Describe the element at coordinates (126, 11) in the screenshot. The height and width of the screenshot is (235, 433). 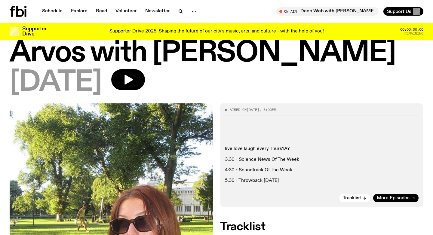
I see `a: Volunteer` at that location.